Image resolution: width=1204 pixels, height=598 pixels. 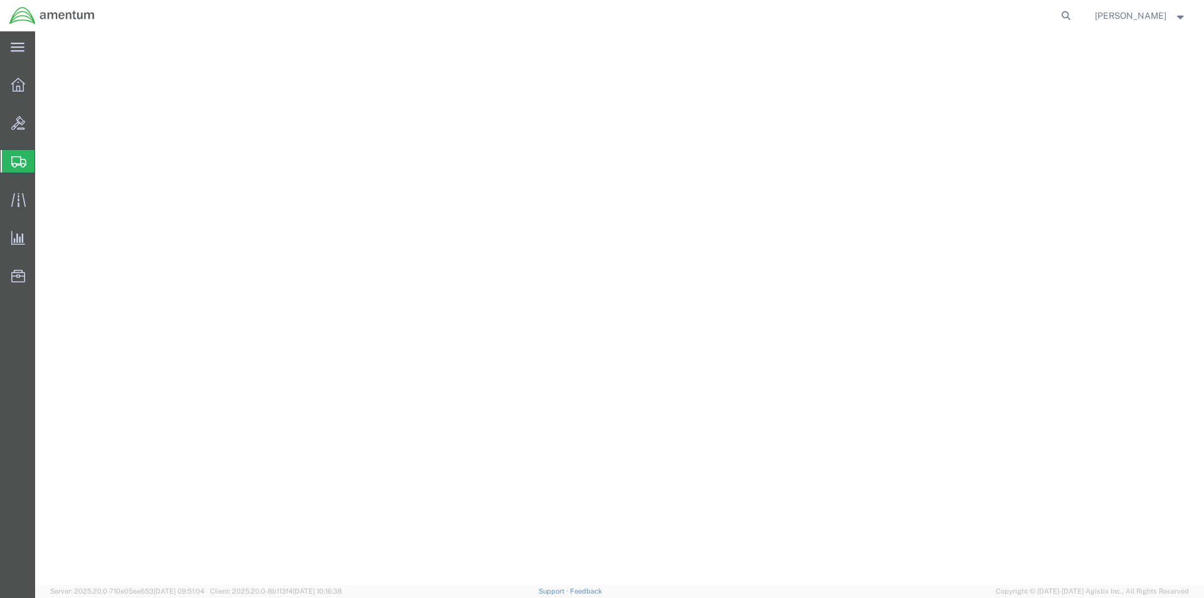 I want to click on a: Feedback, so click(x=586, y=591).